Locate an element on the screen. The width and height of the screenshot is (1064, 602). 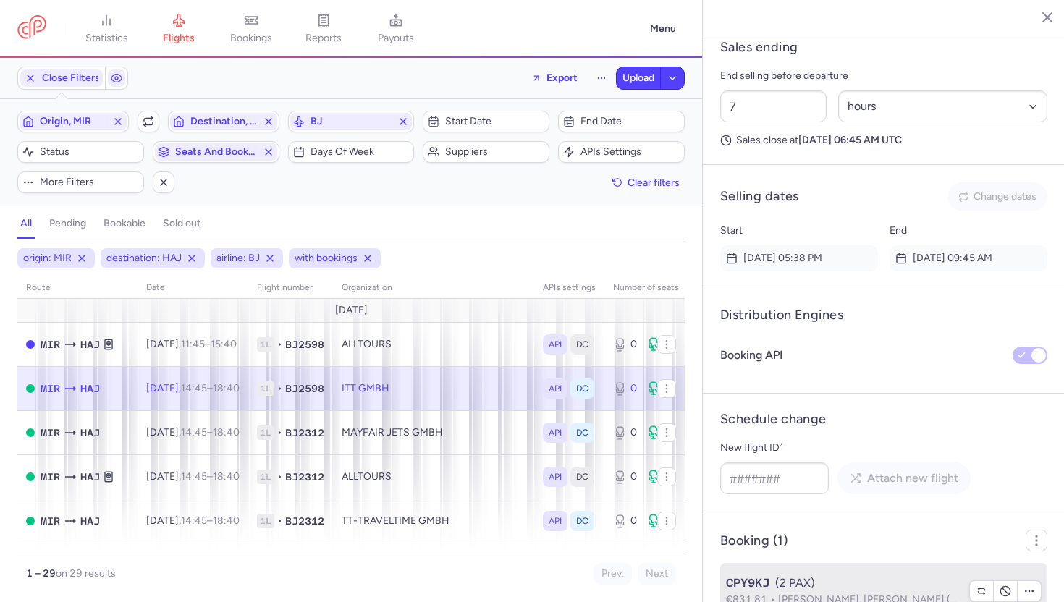
th: APIs settings is located at coordinates (569, 288).